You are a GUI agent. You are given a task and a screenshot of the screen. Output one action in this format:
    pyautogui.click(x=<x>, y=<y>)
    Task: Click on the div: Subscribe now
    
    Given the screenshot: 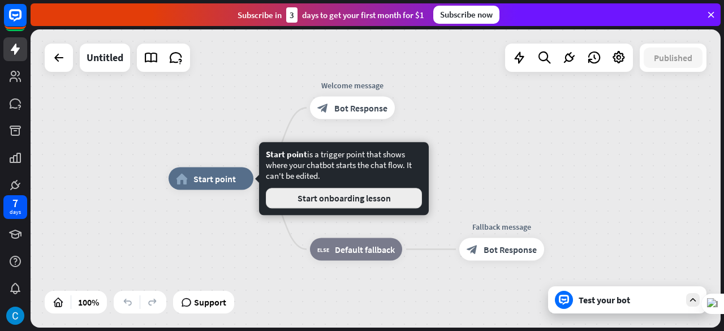 What is the action you would take?
    pyautogui.click(x=466, y=15)
    